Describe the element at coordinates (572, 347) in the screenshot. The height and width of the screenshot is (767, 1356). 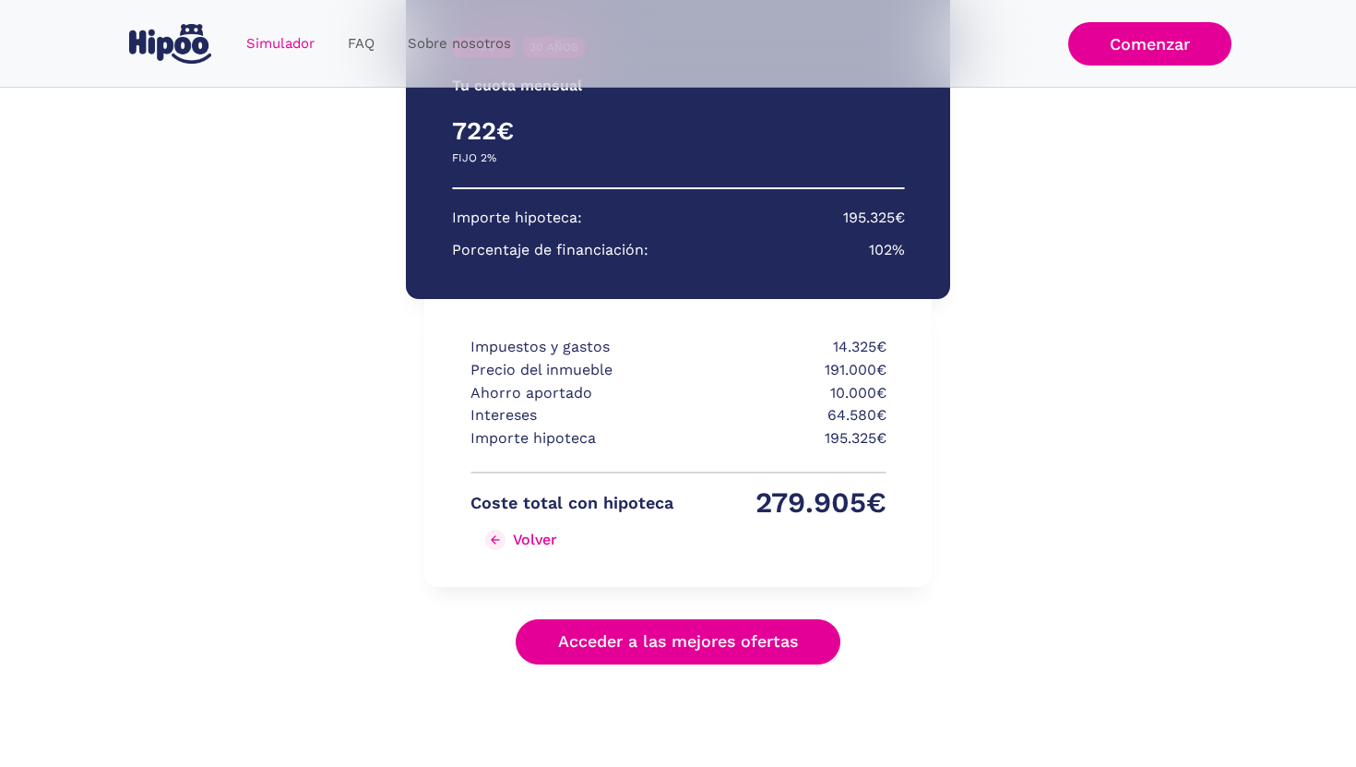
I see `p: Impuestos y gastos` at that location.